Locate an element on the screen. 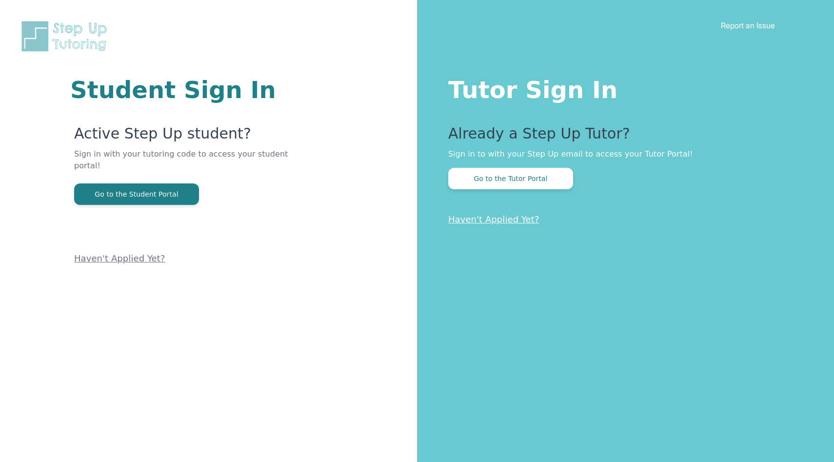  button: Go to the Student Portal is located at coordinates (137, 194).